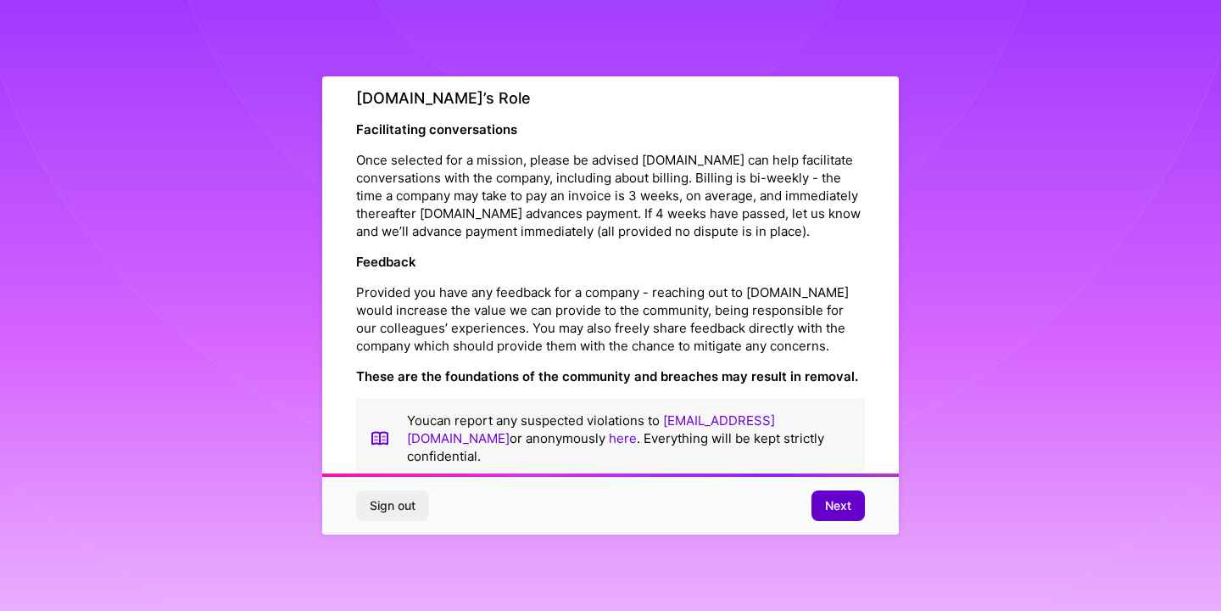 The image size is (1221, 611). What do you see at coordinates (607, 376) in the screenshot?
I see `strong: These are the foundations of the community and breaches may result in removal.` at bounding box center [607, 376].